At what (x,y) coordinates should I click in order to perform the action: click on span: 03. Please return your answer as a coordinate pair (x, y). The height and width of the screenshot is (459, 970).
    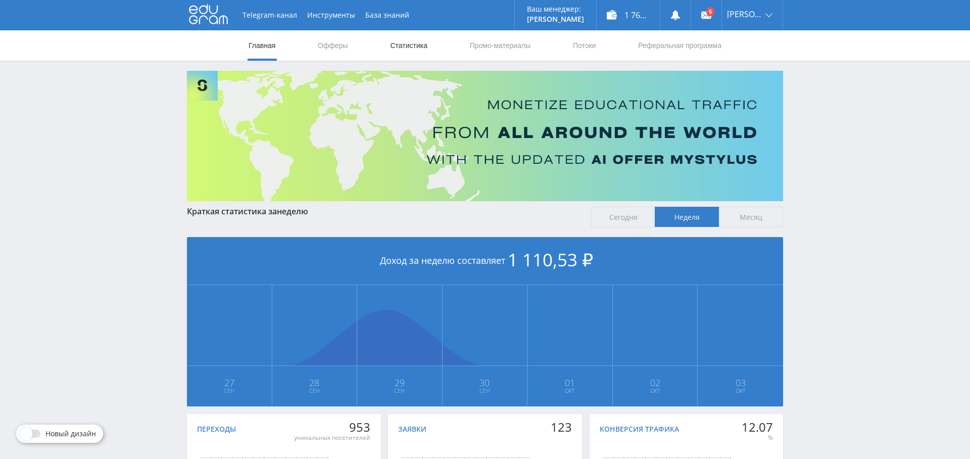
    Looking at the image, I should click on (740, 383).